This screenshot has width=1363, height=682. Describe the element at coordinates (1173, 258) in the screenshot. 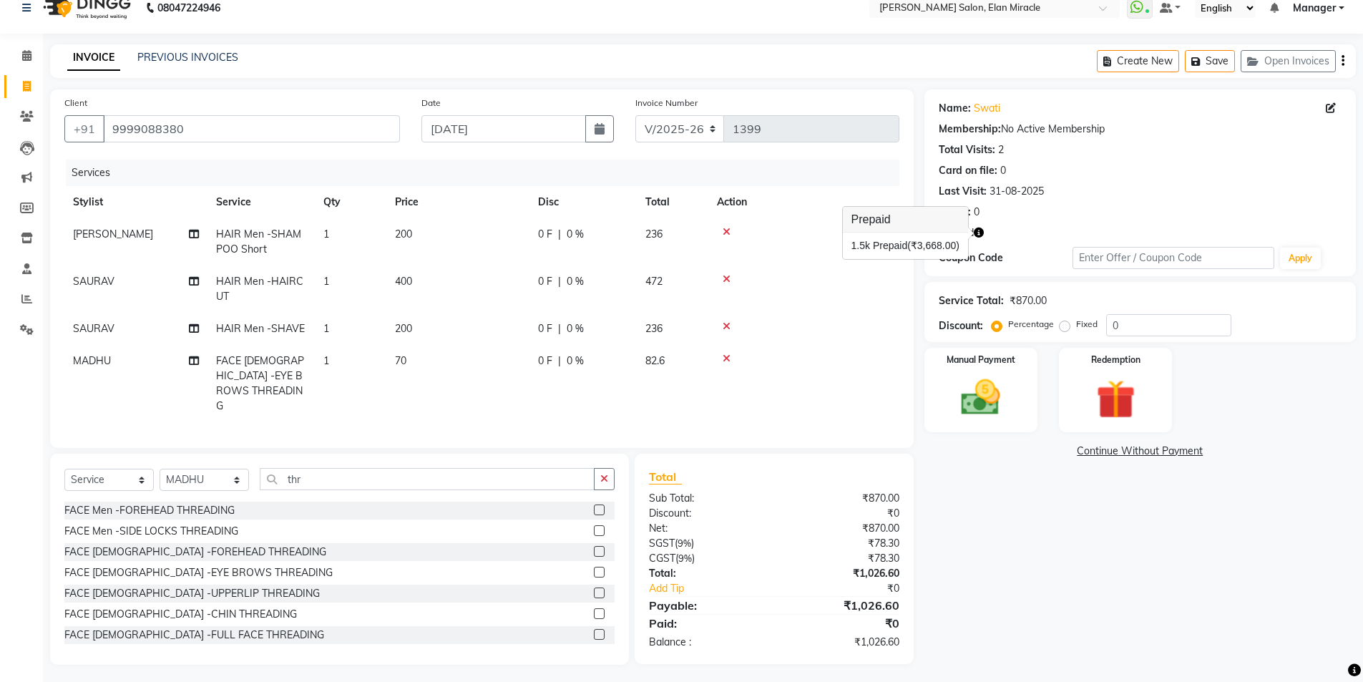

I see `input: Enter Offer / Coupon Code` at that location.